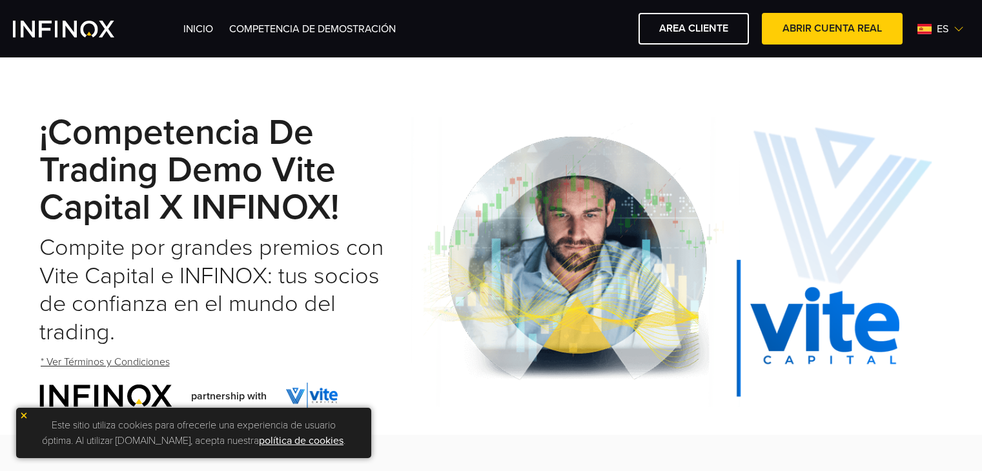 The height and width of the screenshot is (471, 982). What do you see at coordinates (194, 433) in the screenshot?
I see `p: Este sitio utiliza cookies para ofrecerle una experiencia de usuario óptima. Al utilizar [DOMAIN_...` at bounding box center [194, 433].